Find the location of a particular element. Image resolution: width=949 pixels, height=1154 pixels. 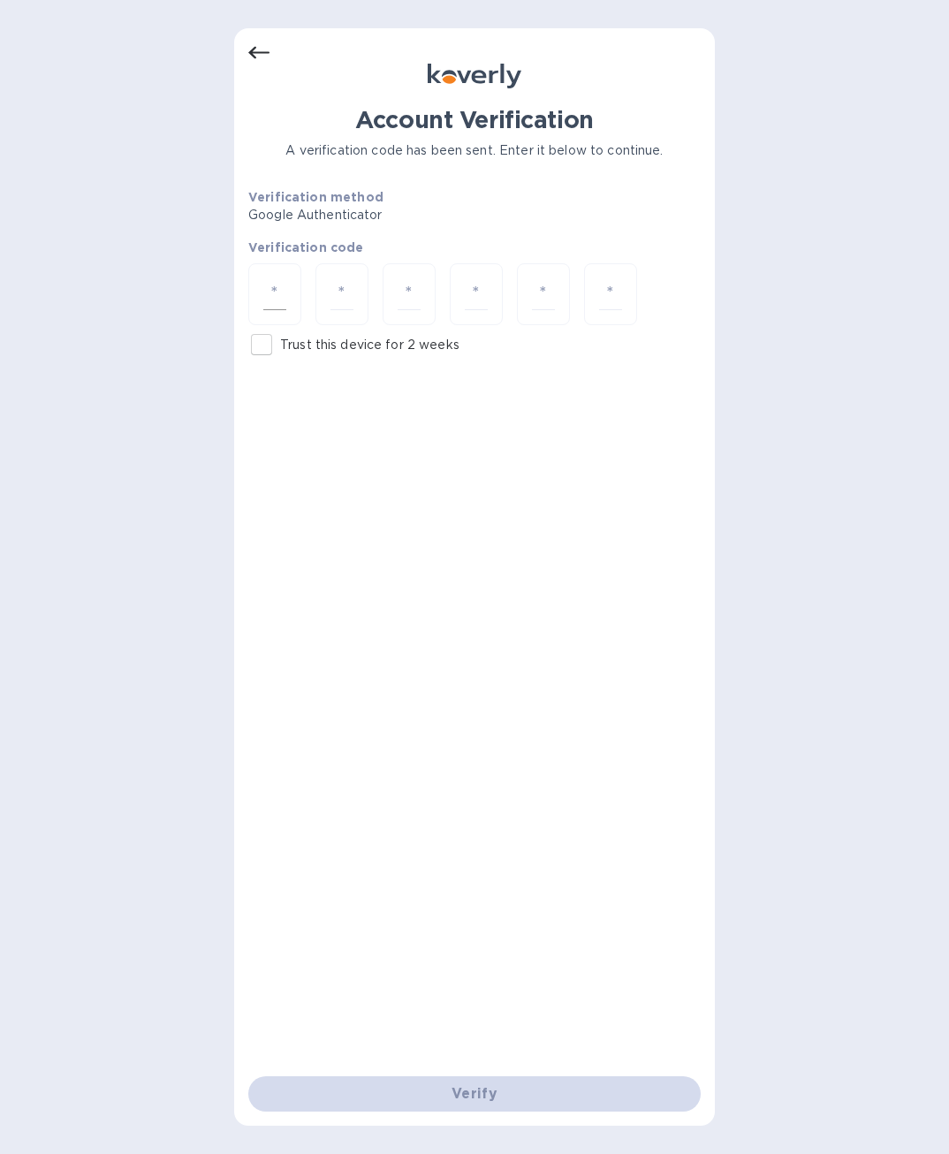

p: Verification code is located at coordinates (475, 247).